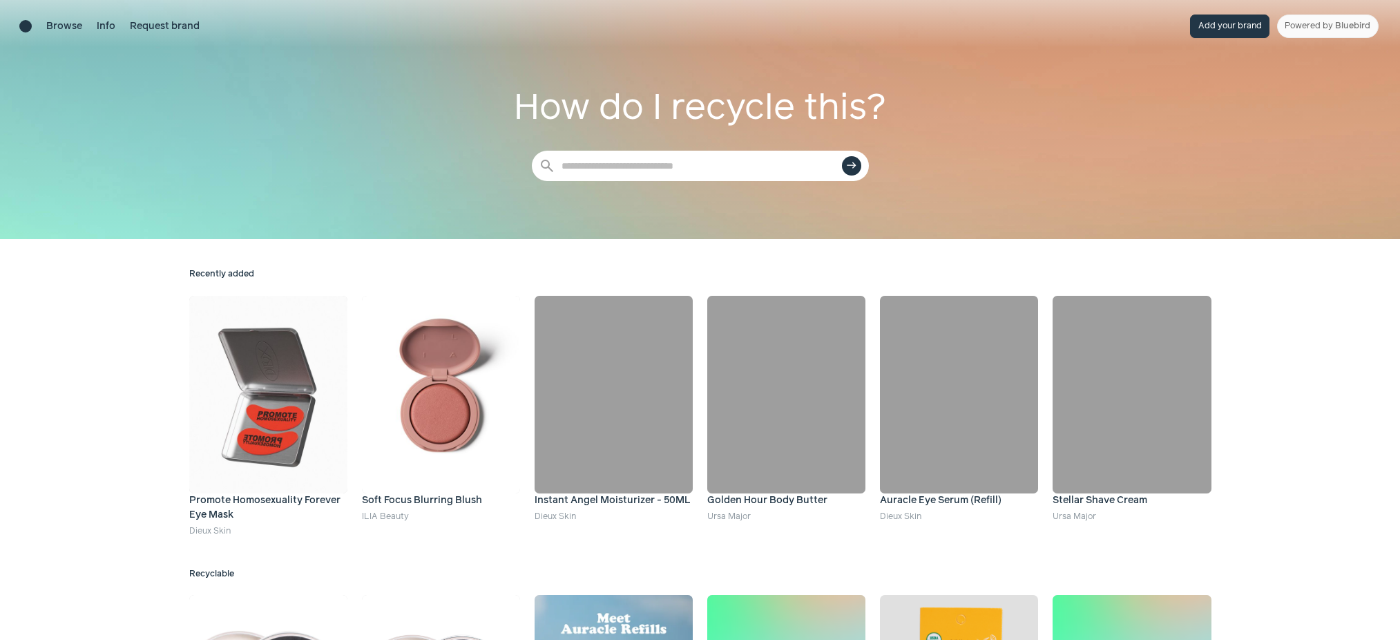 The height and width of the screenshot is (640, 1400). I want to click on h2: Recyclable, so click(701, 574).